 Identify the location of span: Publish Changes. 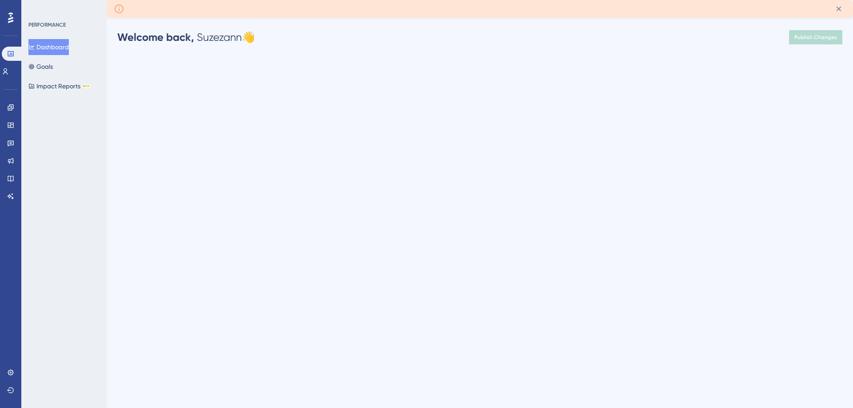
(816, 37).